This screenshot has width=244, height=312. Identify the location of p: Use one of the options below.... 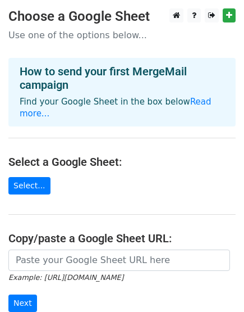
(122, 35).